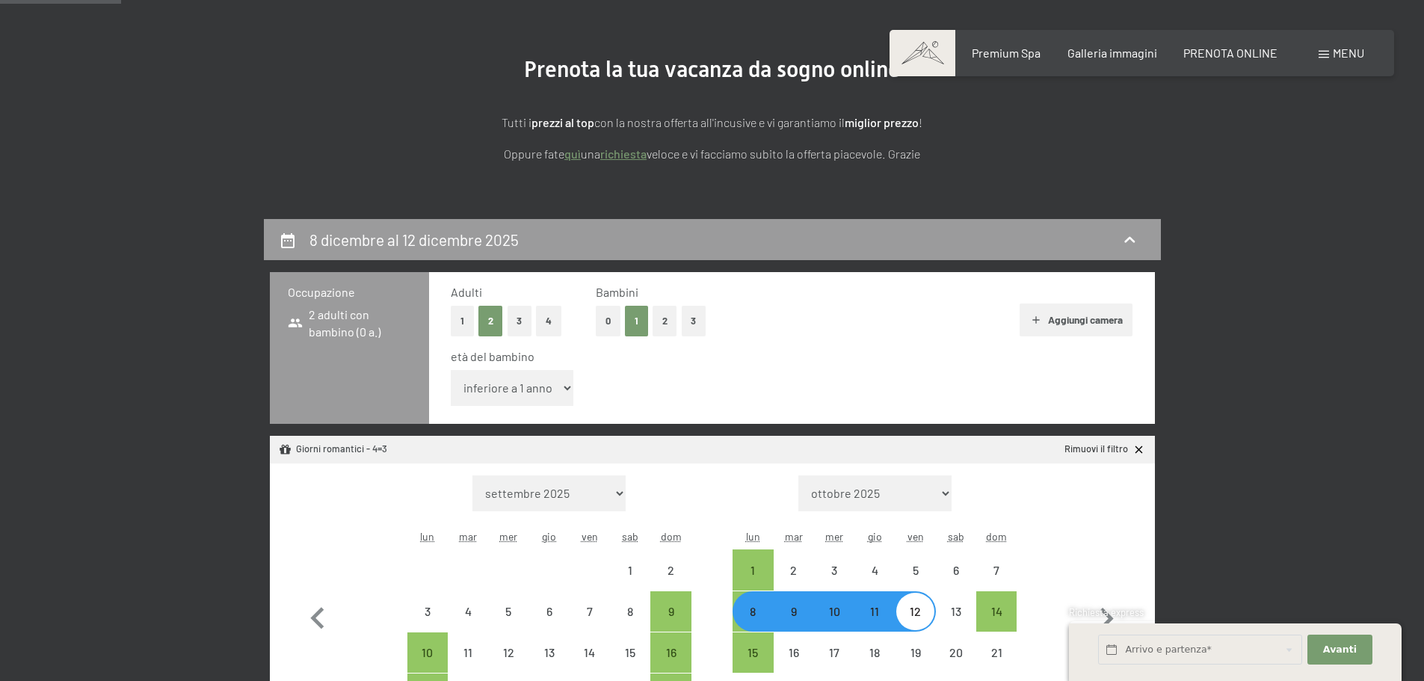  I want to click on div: Sun Dec 14 2025, so click(997, 612).